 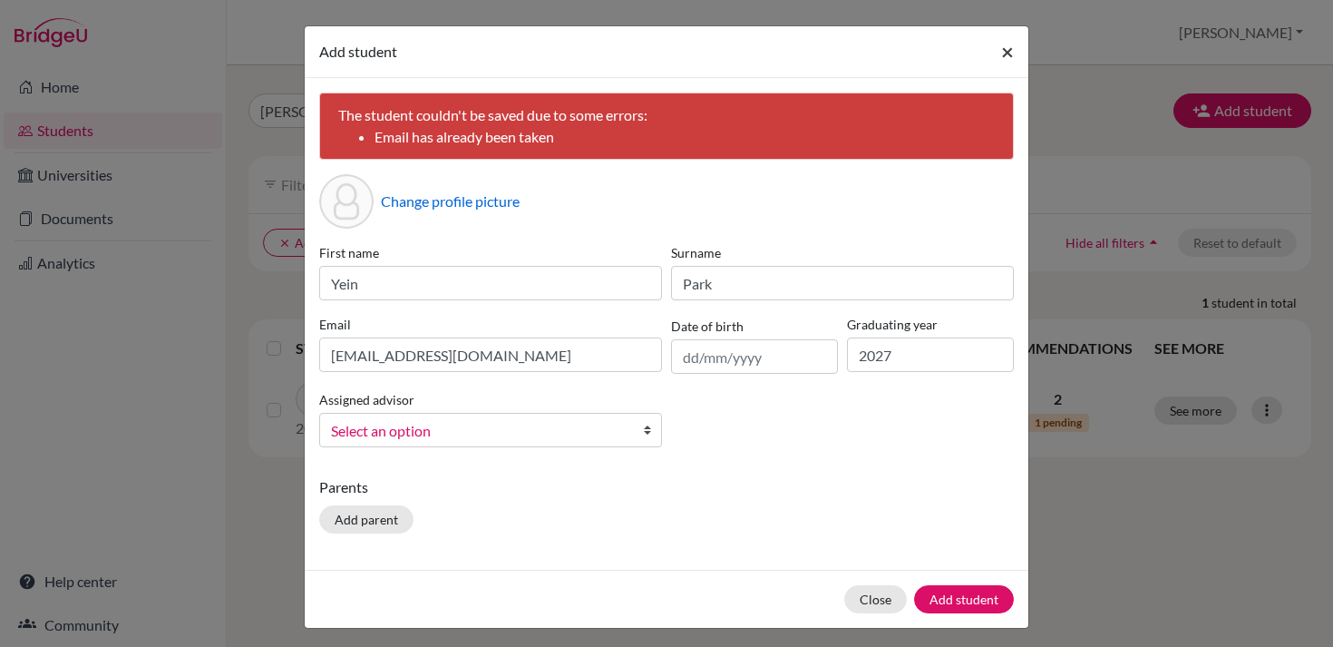 What do you see at coordinates (491, 324) in the screenshot?
I see `label: Email` at bounding box center [491, 324].